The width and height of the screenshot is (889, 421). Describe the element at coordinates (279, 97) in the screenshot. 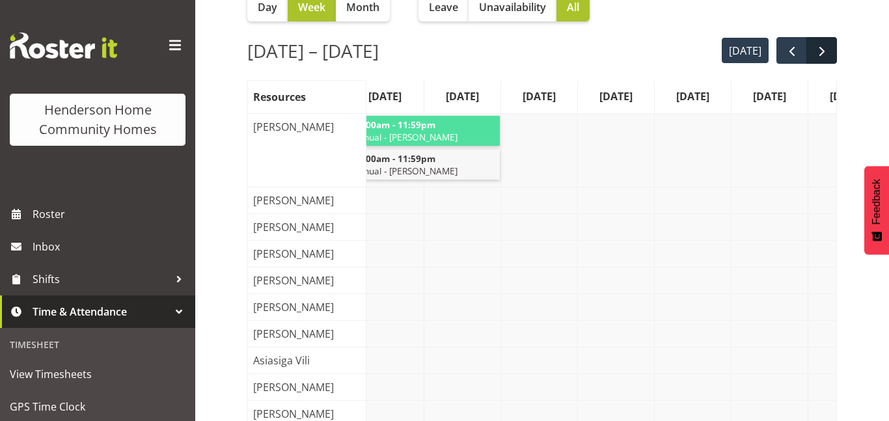

I see `span: Resources` at that location.